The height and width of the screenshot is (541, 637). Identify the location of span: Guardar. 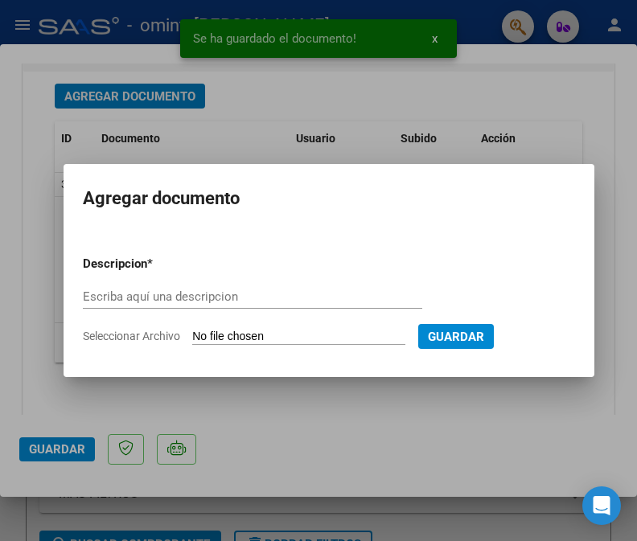
(456, 337).